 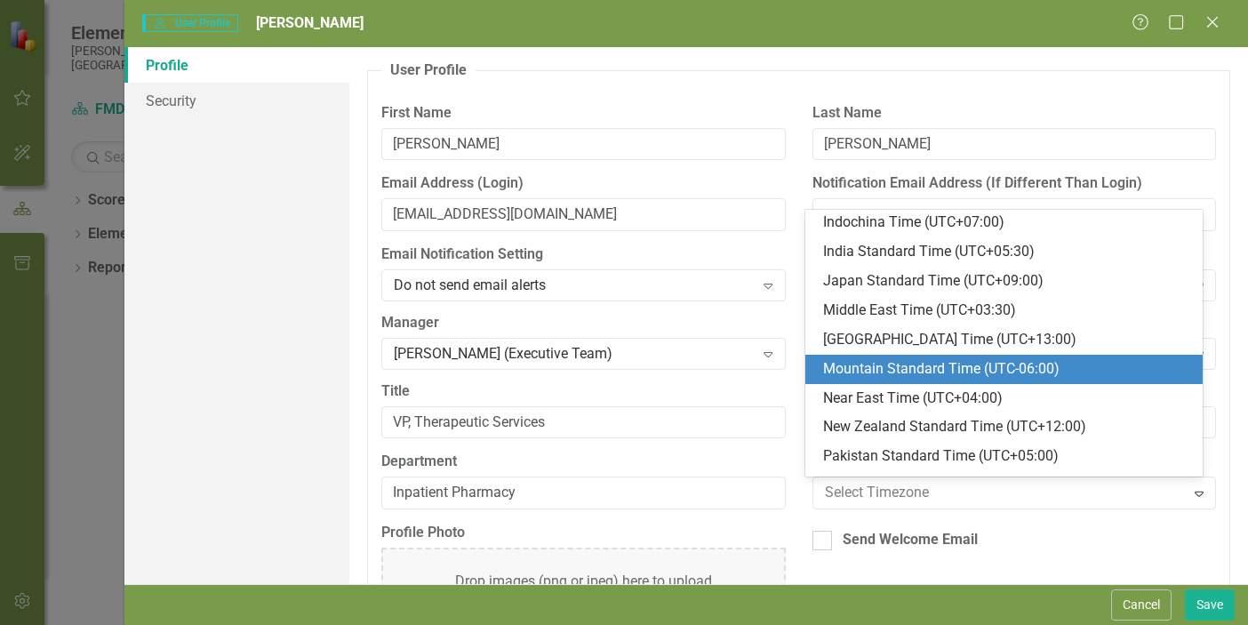 I want to click on div: Near East Time (UTC+04:00), so click(x=1008, y=398).